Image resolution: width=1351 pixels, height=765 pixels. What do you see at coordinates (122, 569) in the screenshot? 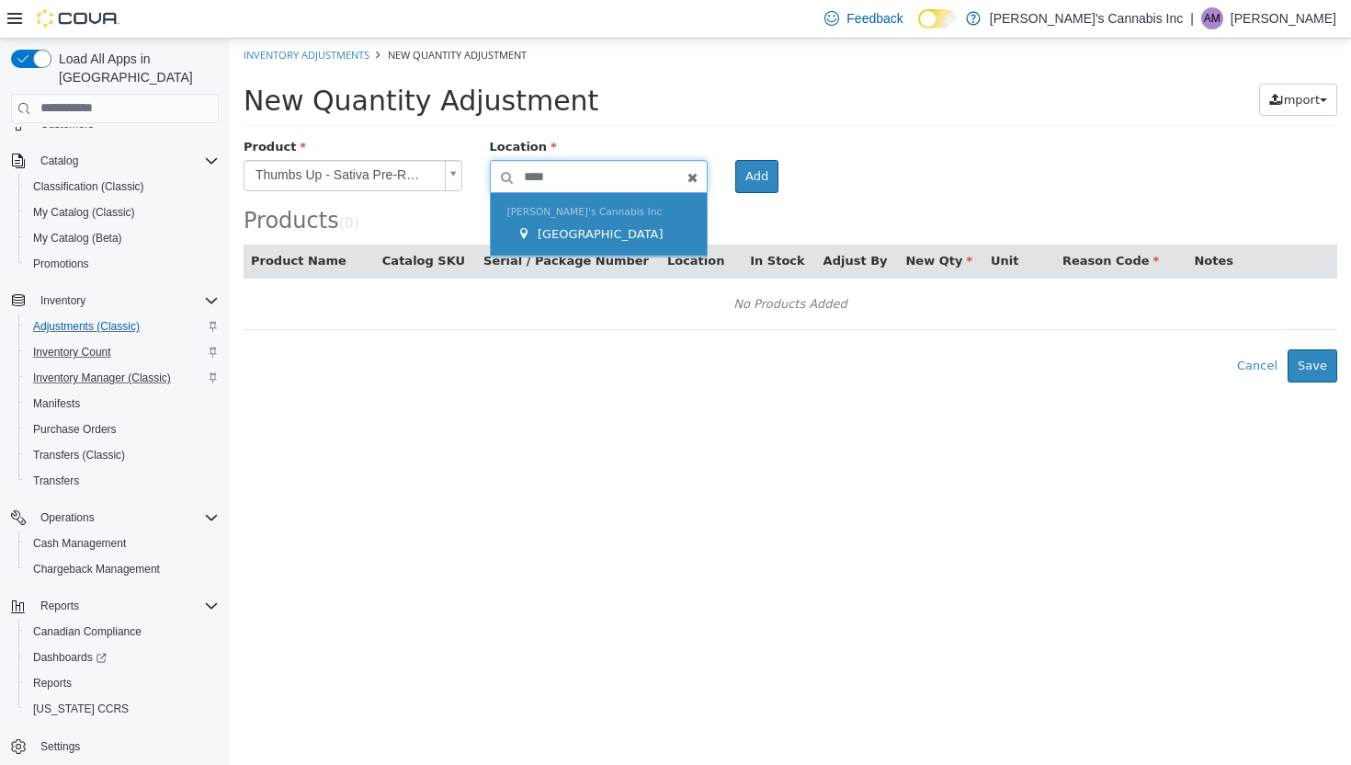
I see `button: Chargeback Management` at bounding box center [122, 569].